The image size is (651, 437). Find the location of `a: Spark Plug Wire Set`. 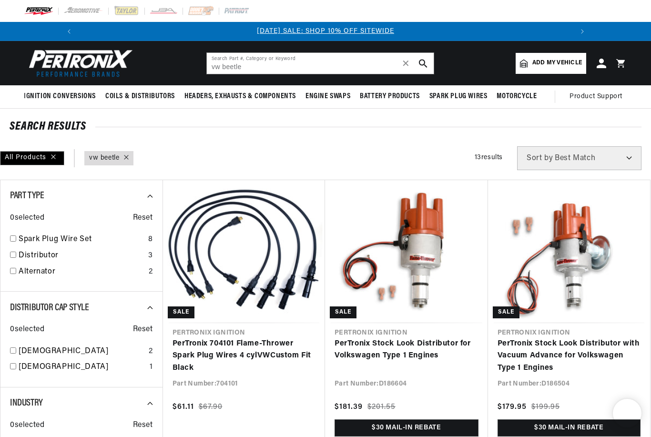

a: Spark Plug Wire Set is located at coordinates (81, 240).